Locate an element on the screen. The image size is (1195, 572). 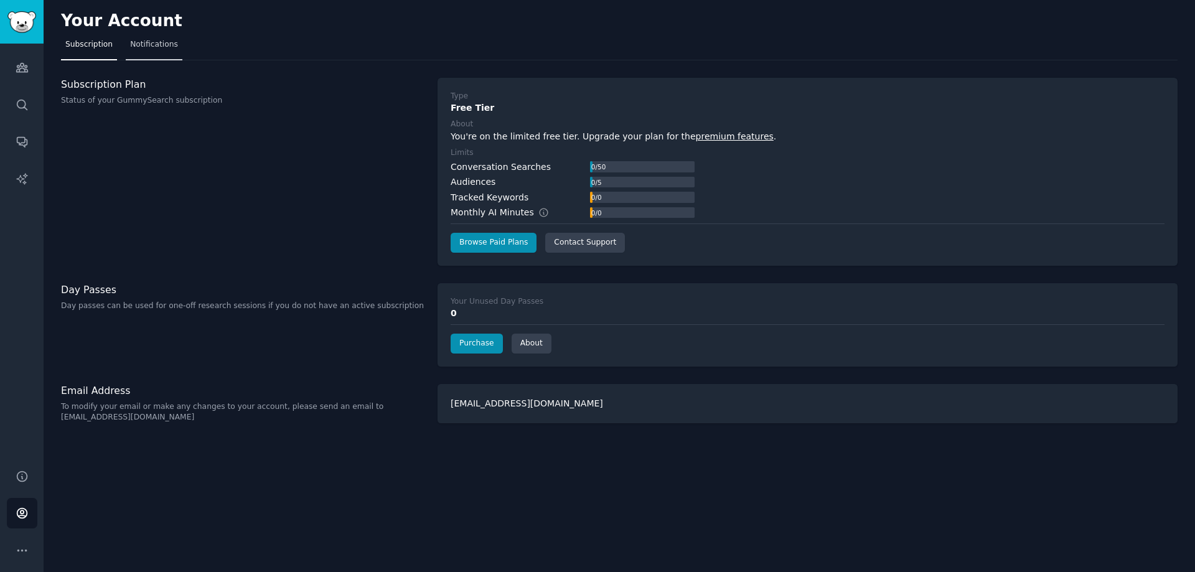
div: Monthly AI Minutes is located at coordinates (506, 212).